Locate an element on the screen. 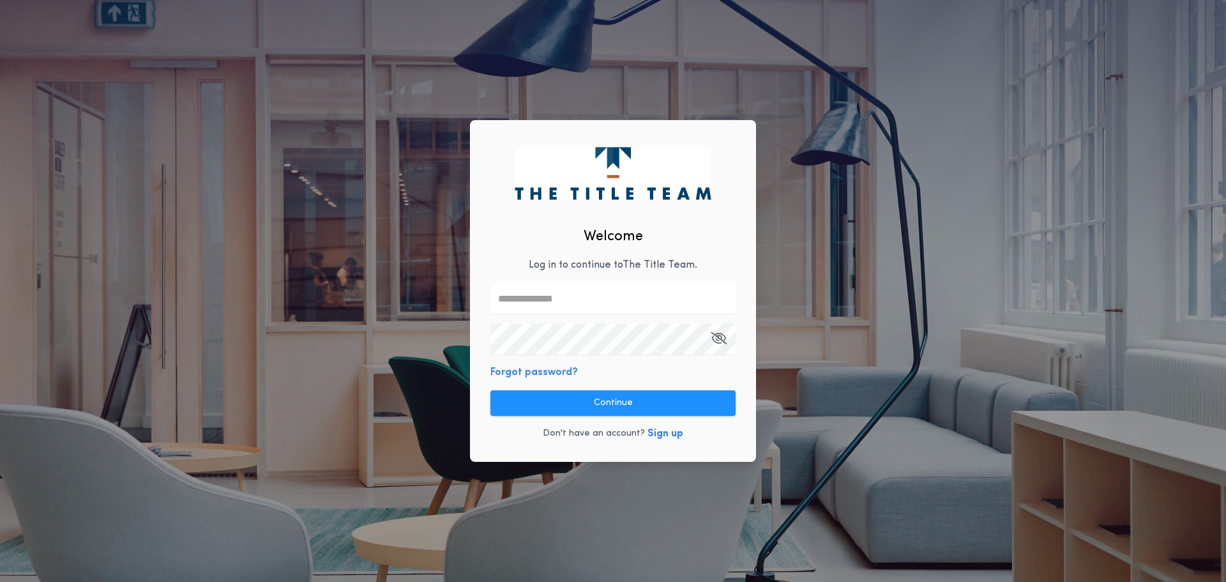  h2: Welcome is located at coordinates (613, 236).